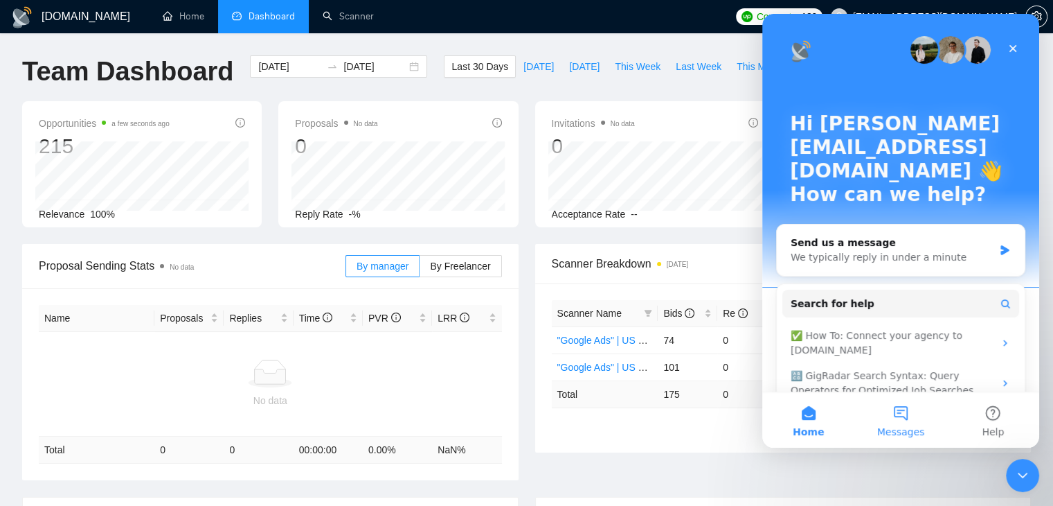  What do you see at coordinates (760, 66) in the screenshot?
I see `button: This Month` at bounding box center [760, 66].